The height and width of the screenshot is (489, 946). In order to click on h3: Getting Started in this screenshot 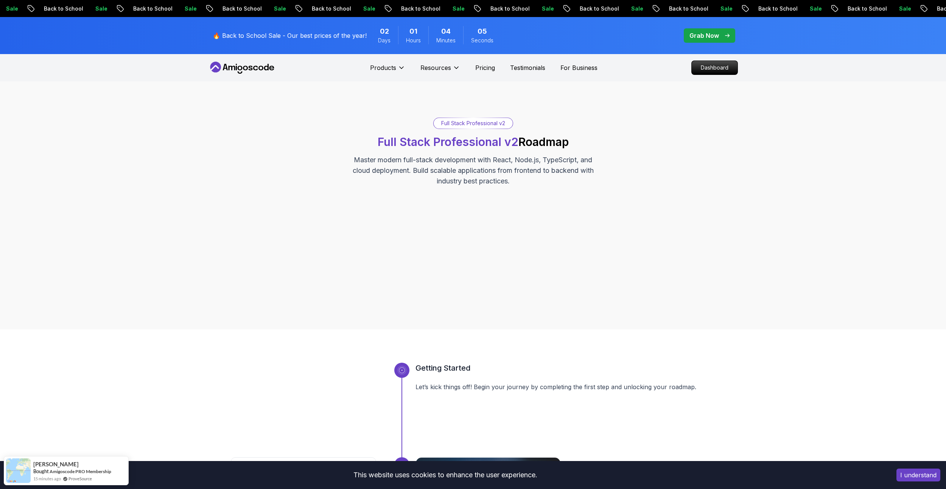, I will do `click(565, 368)`.